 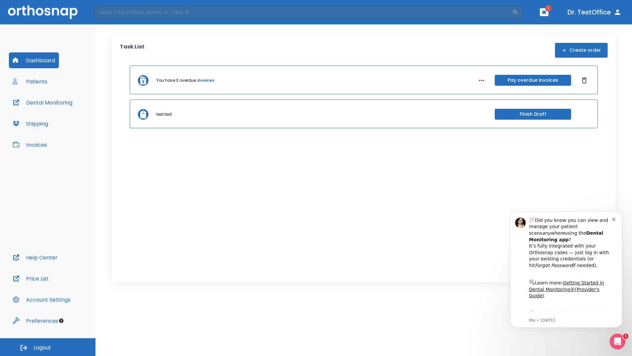 What do you see at coordinates (30, 123) in the screenshot?
I see `button: Shipping` at bounding box center [30, 123].